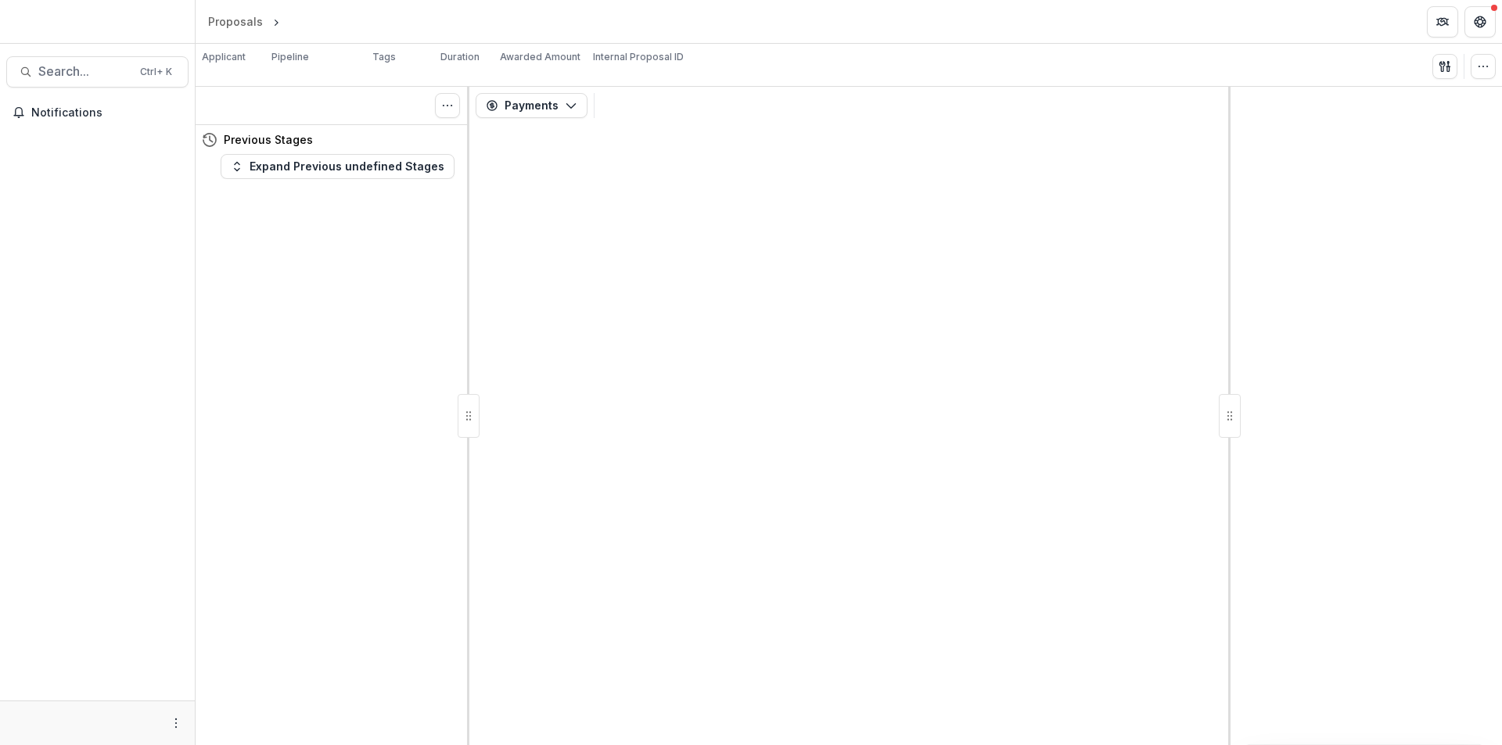 Image resolution: width=1502 pixels, height=745 pixels. I want to click on p: Tags, so click(384, 57).